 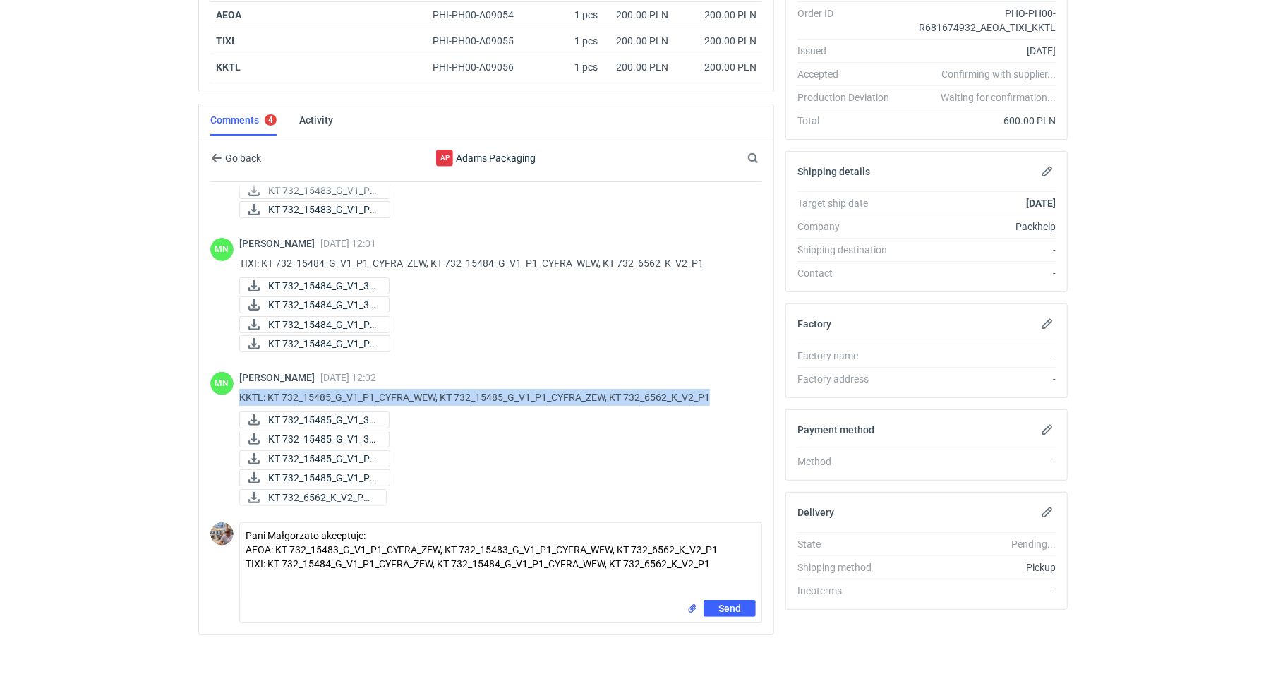 I want to click on figcaption: AP, so click(x=445, y=158).